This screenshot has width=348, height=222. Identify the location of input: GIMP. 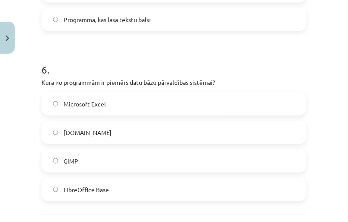
(55, 161).